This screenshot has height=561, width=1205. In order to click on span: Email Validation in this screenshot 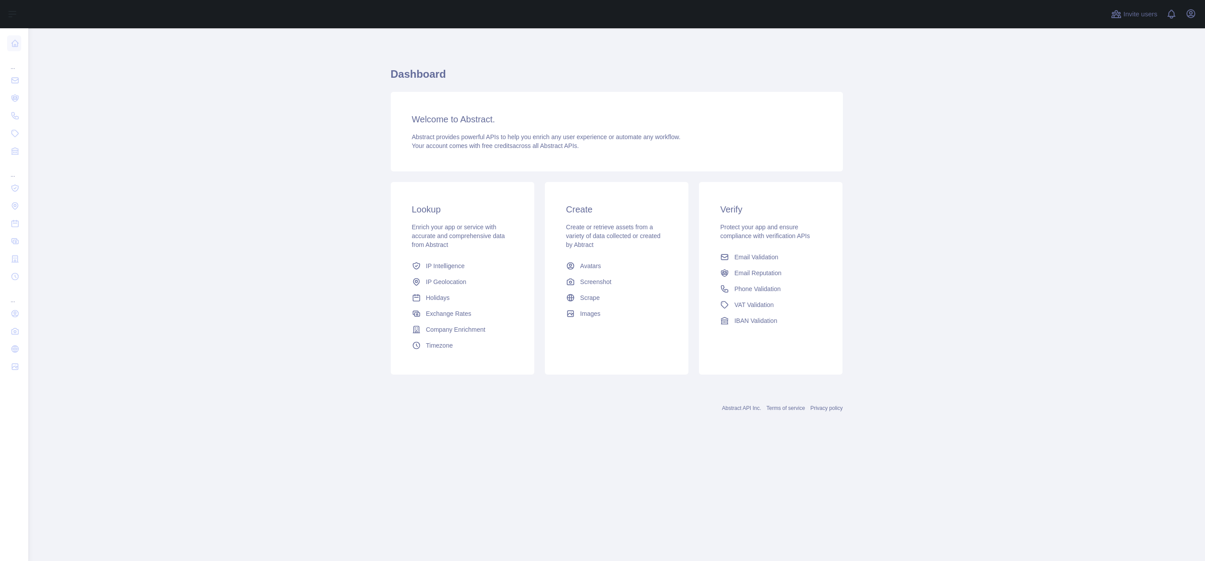, I will do `click(756, 257)`.